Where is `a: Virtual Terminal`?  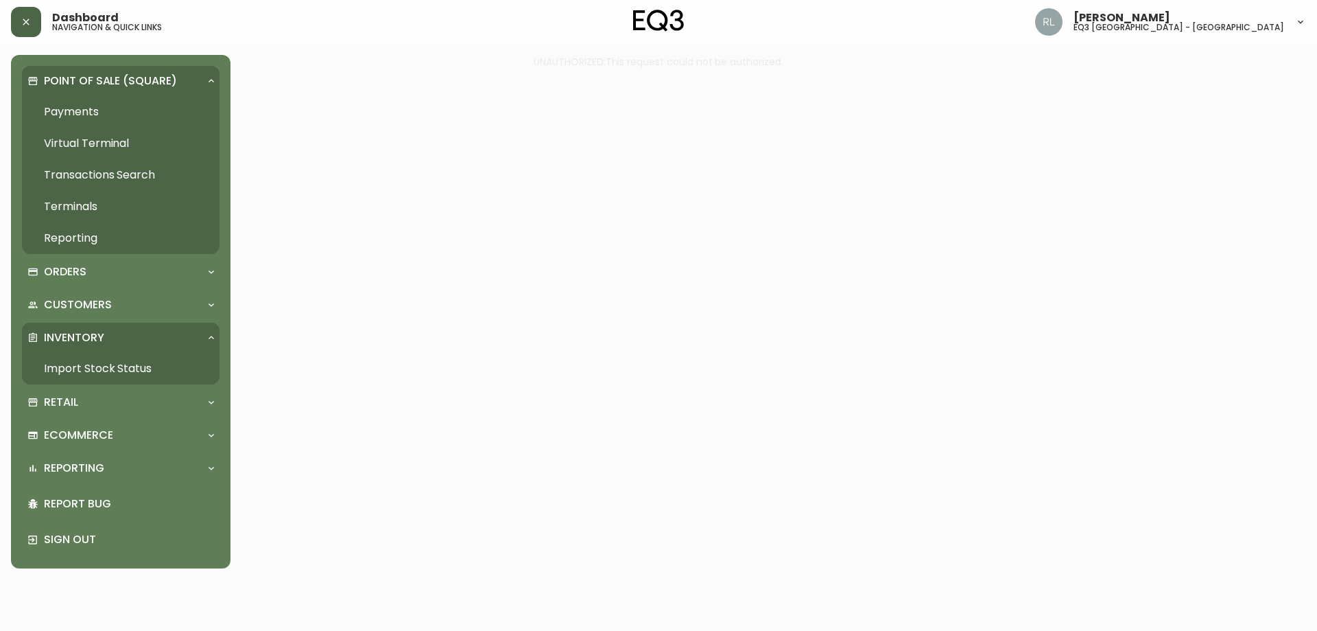 a: Virtual Terminal is located at coordinates (121, 143).